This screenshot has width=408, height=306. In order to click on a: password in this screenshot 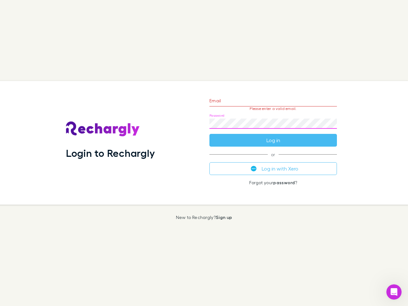, I will do `click(284, 182)`.